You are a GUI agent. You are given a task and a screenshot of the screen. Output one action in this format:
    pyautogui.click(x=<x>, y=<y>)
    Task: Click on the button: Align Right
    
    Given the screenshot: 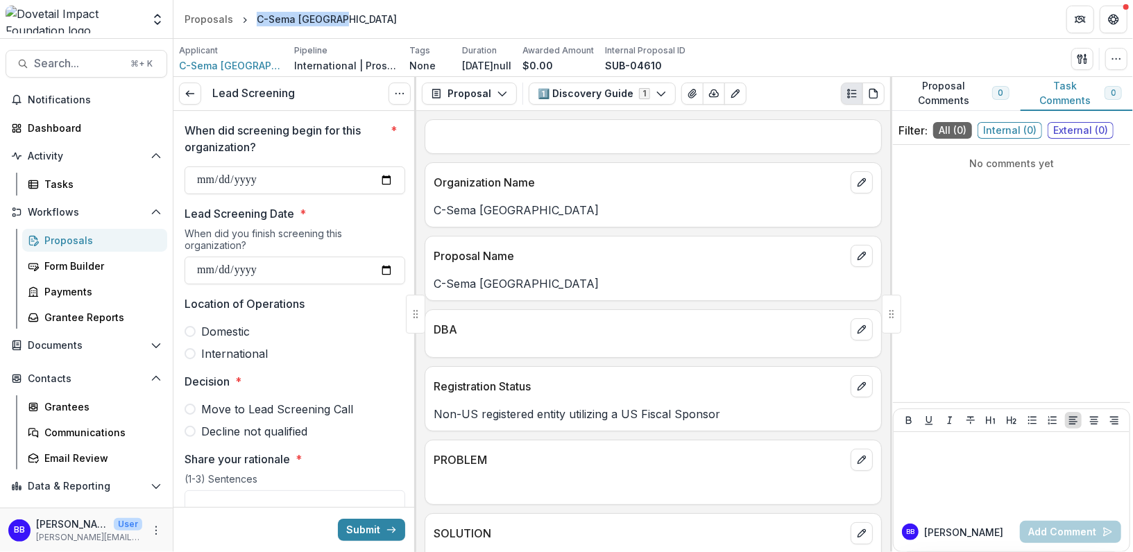 What is the action you would take?
    pyautogui.click(x=1115, y=421)
    